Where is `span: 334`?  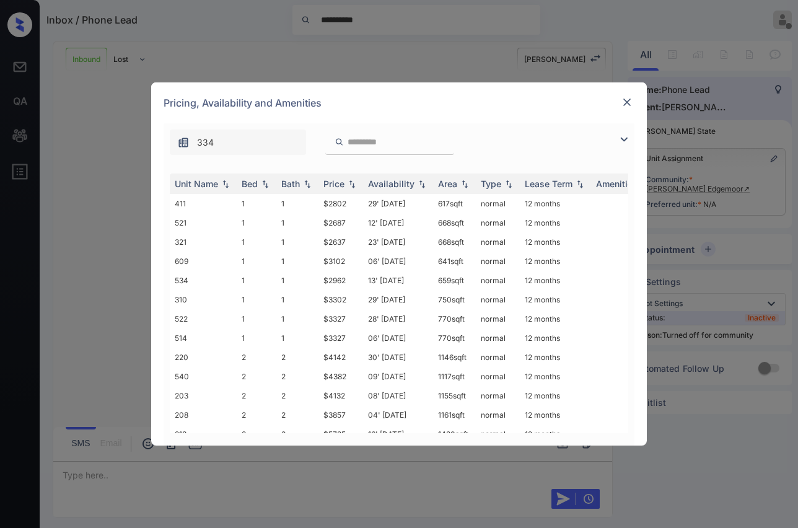
span: 334 is located at coordinates (205, 143).